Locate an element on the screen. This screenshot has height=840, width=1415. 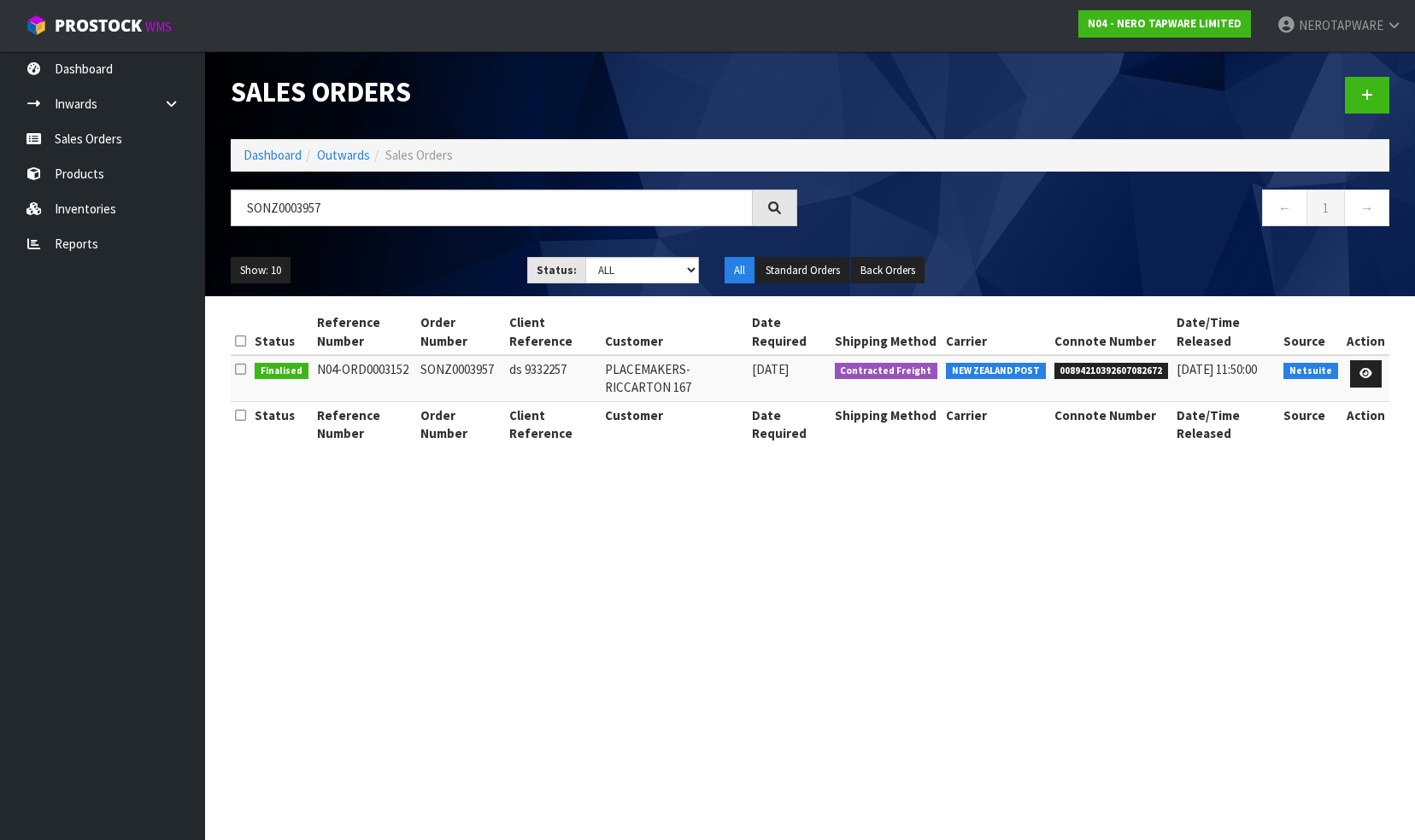
span: Sales Orders is located at coordinates (419, 155).